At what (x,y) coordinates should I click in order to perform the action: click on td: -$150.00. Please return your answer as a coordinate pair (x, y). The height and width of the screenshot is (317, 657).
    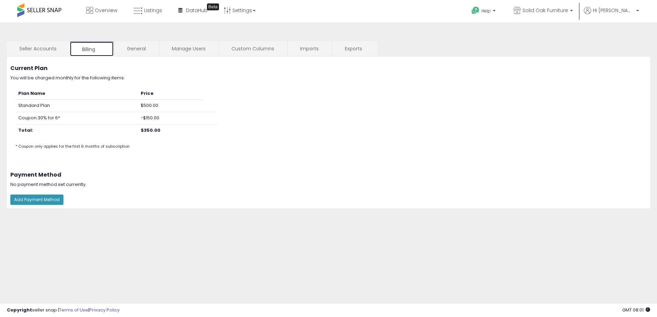
    Looking at the image, I should click on (170, 118).